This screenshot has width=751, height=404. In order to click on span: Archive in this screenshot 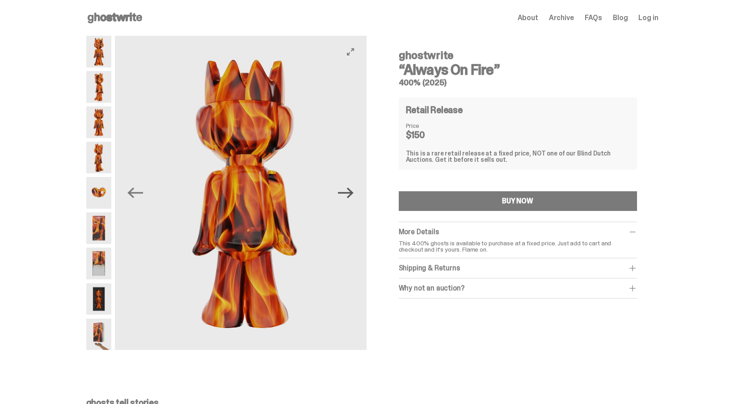, I will do `click(562, 18)`.